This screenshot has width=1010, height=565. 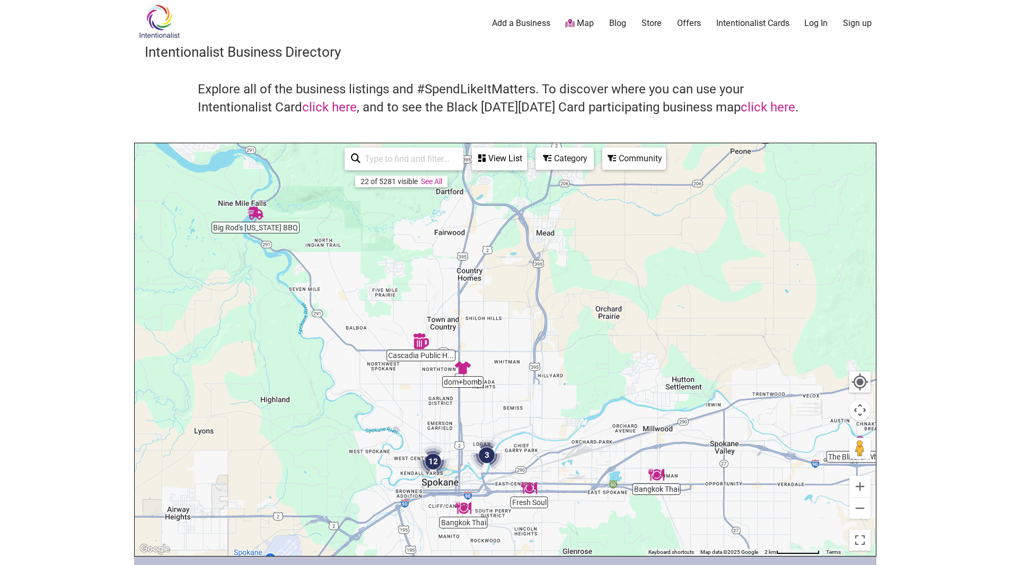 What do you see at coordinates (671, 552) in the screenshot?
I see `button: Keyboard shortcuts` at bounding box center [671, 552].